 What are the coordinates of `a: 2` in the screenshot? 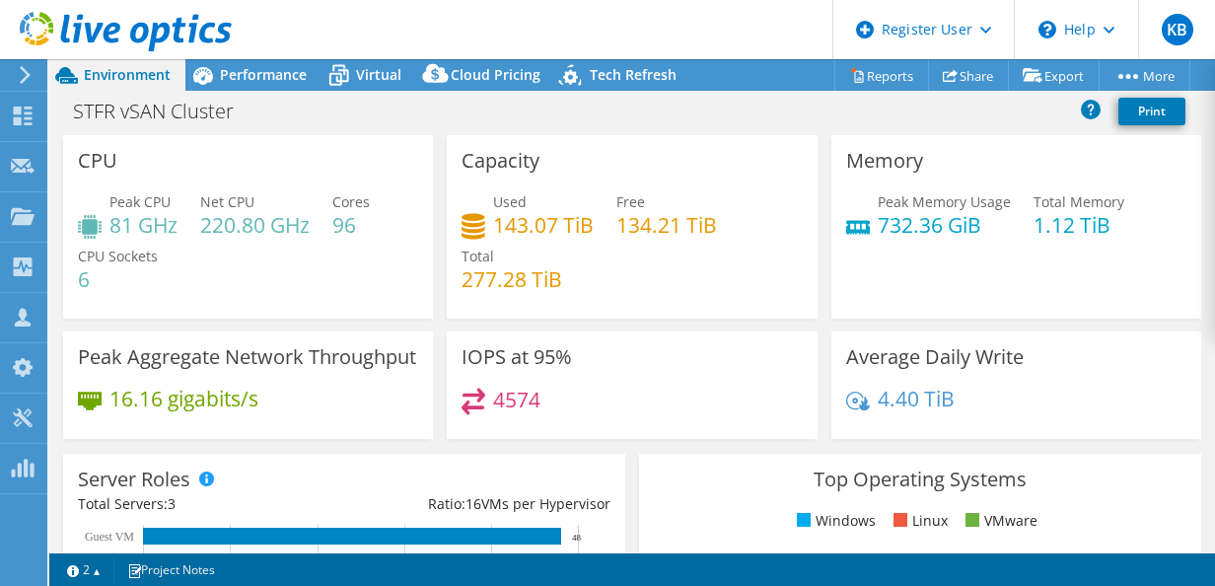 It's located at (84, 569).